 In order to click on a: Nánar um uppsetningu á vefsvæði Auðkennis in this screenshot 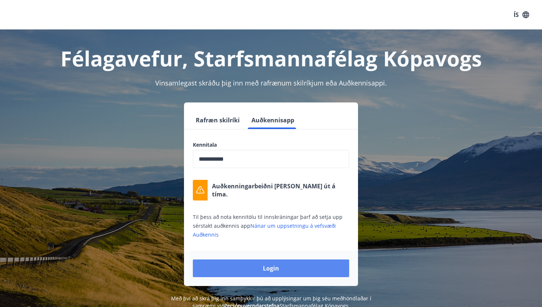, I will do `click(264, 230)`.